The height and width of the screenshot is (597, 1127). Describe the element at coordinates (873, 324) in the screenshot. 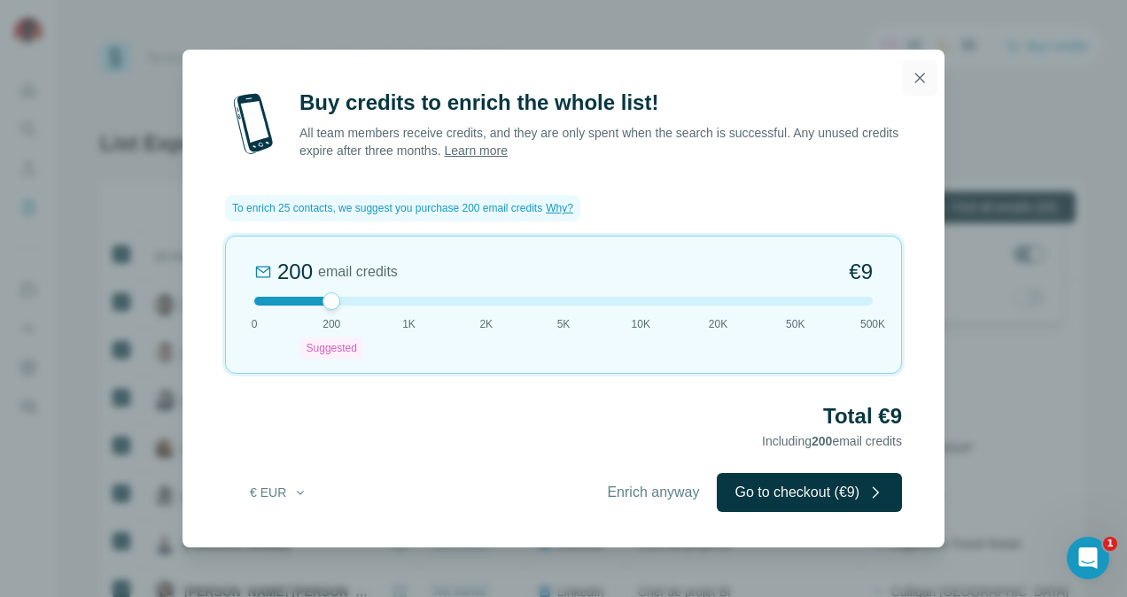

I see `span: 500K` at that location.